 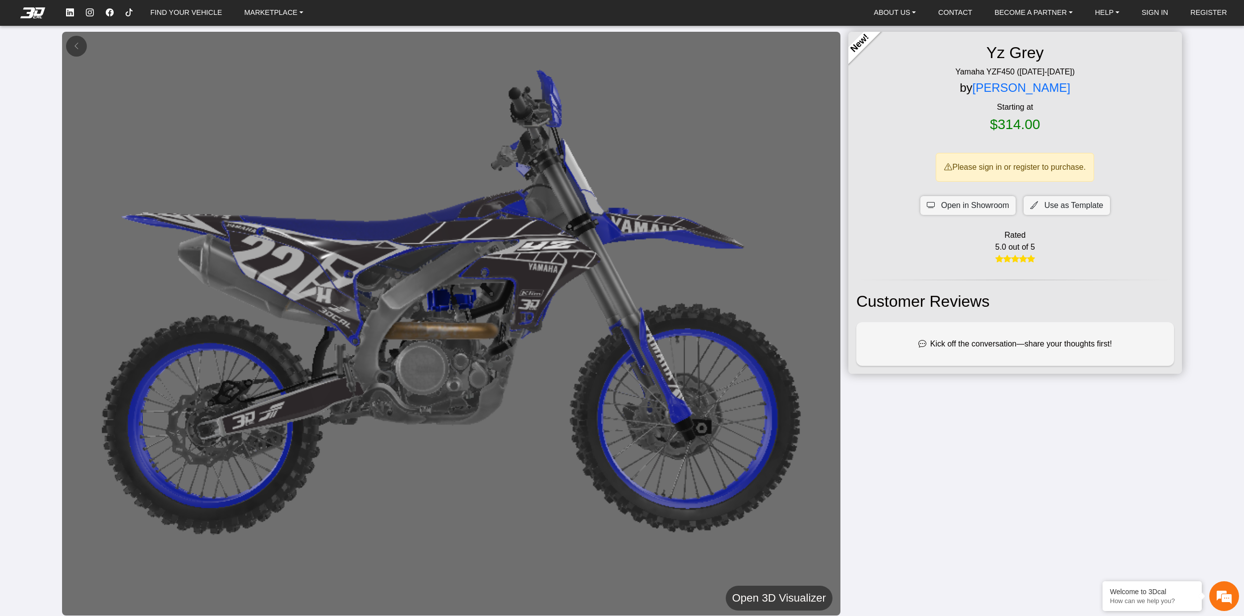 What do you see at coordinates (97, 276) in the screenshot?
I see `textarea: Type your message and hit 'Enter'` at bounding box center [97, 276].